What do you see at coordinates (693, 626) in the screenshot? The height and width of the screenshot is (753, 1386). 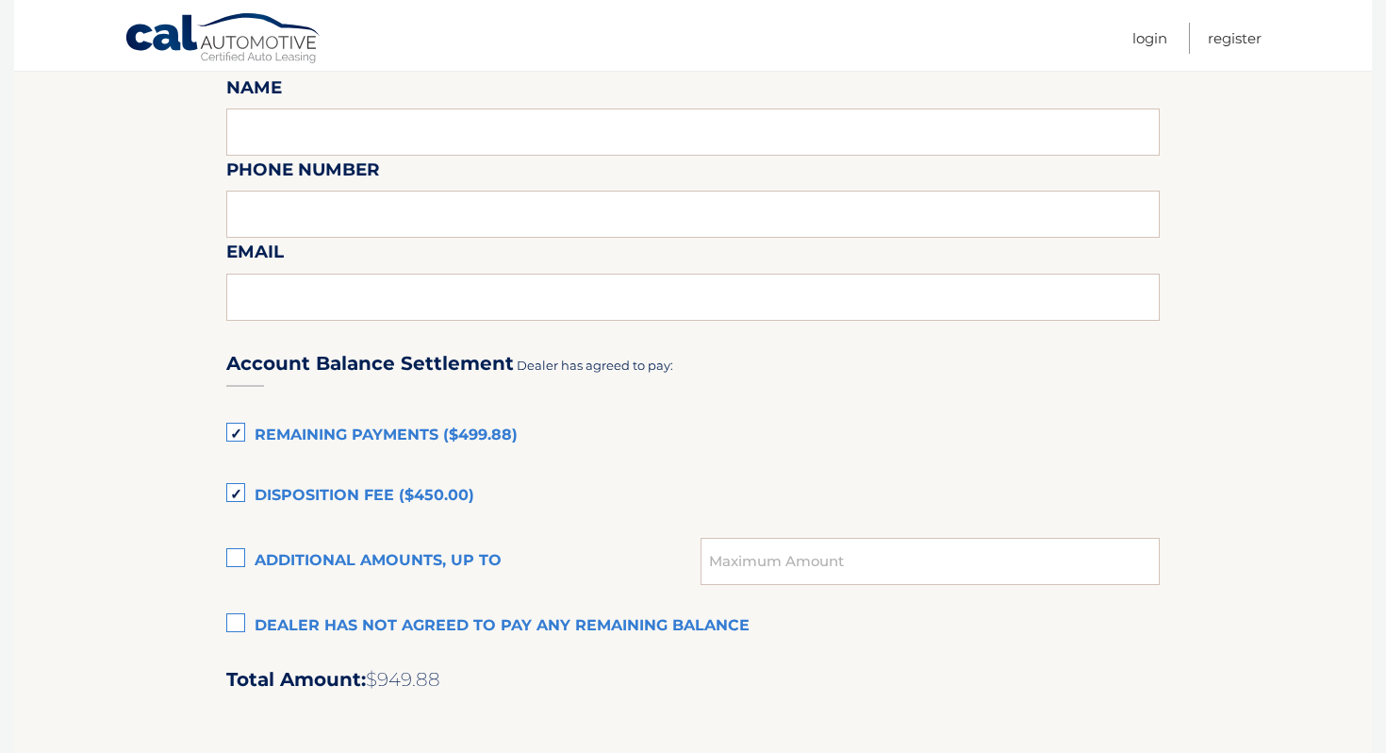 I see `label: Dealer has not agreed to pay any remaining balance` at bounding box center [693, 626].